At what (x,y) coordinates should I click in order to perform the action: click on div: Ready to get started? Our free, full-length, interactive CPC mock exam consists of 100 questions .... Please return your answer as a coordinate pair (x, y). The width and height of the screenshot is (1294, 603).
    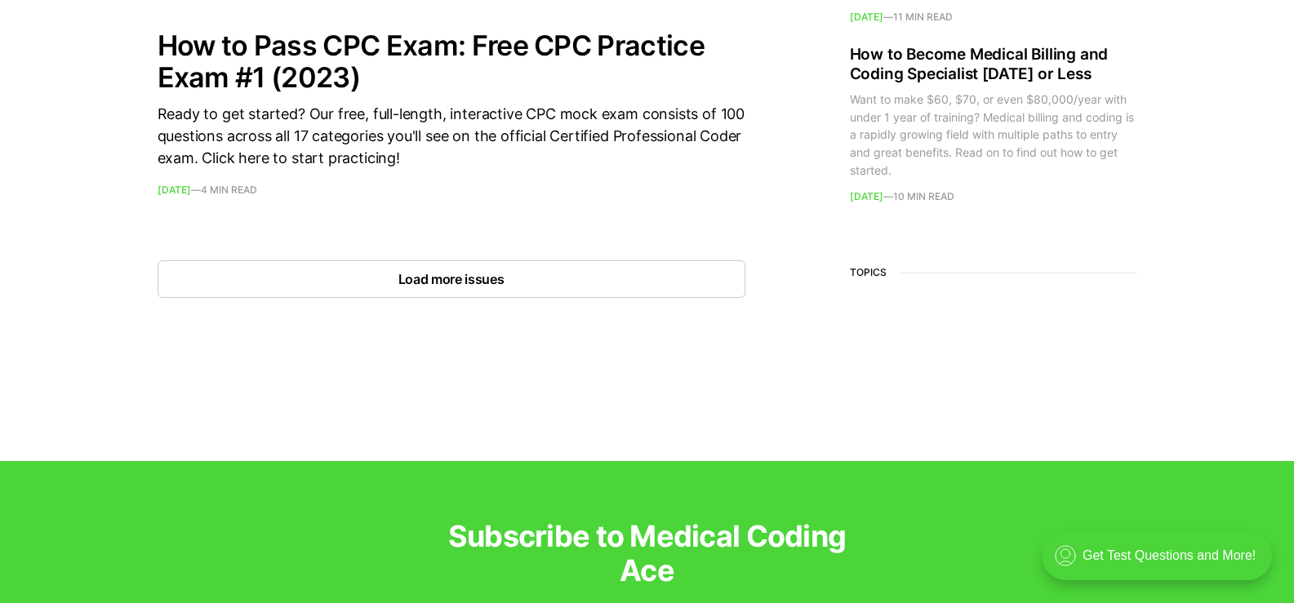
    Looking at the image, I should click on (451, 135).